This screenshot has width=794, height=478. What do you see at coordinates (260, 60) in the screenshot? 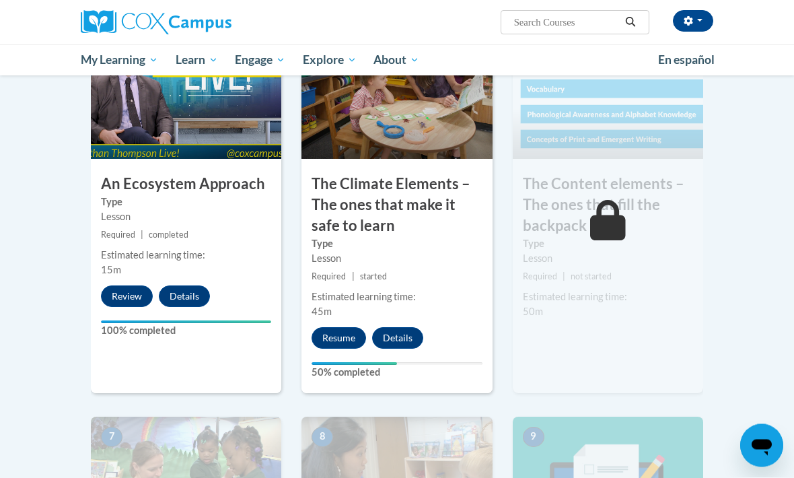
I see `a: Engage` at bounding box center [260, 60].